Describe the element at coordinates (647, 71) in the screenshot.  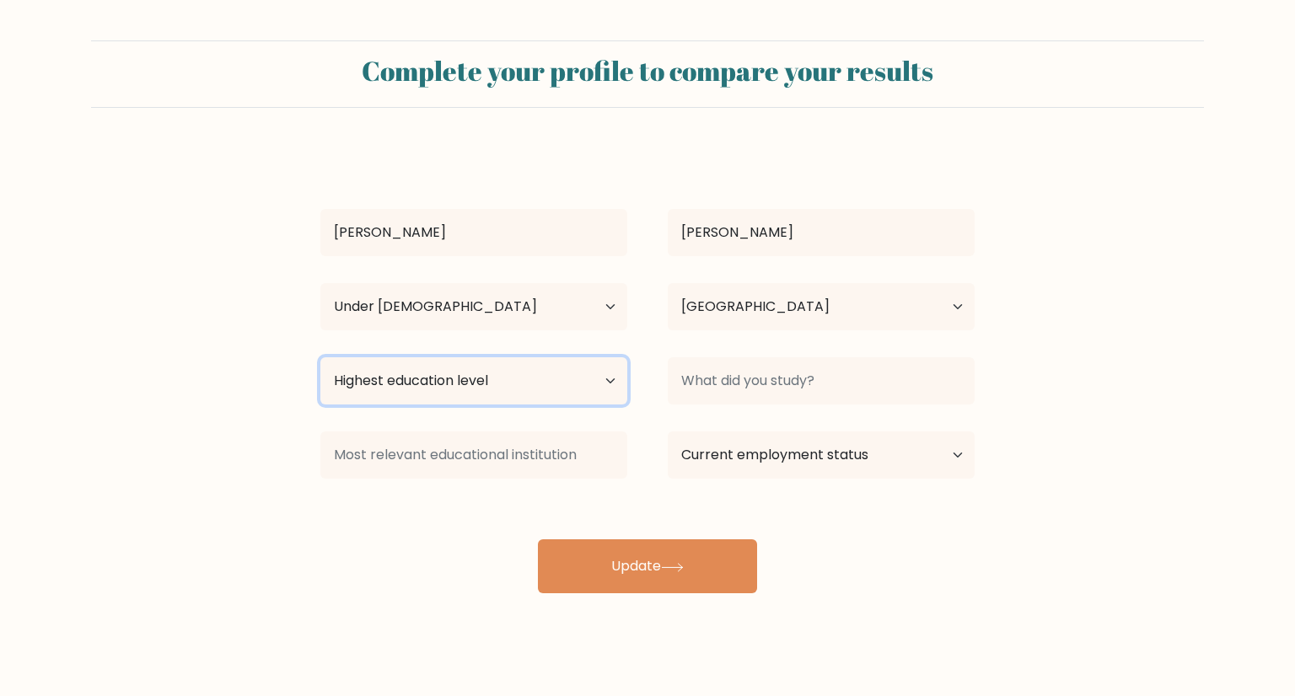
I see `h2: Complete your profile to compare your results` at that location.